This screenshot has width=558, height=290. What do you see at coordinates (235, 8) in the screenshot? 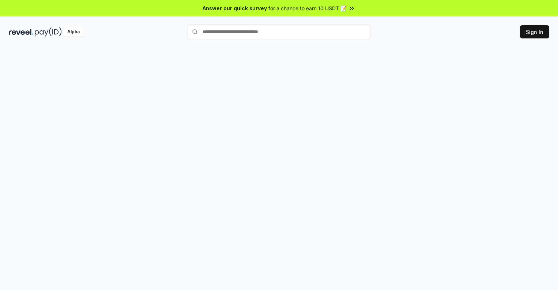
I see `span: Answer our quick survey` at bounding box center [235, 8].